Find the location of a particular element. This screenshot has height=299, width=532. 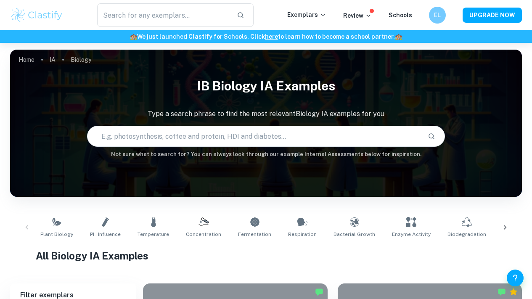

h6: EL is located at coordinates (437, 15).